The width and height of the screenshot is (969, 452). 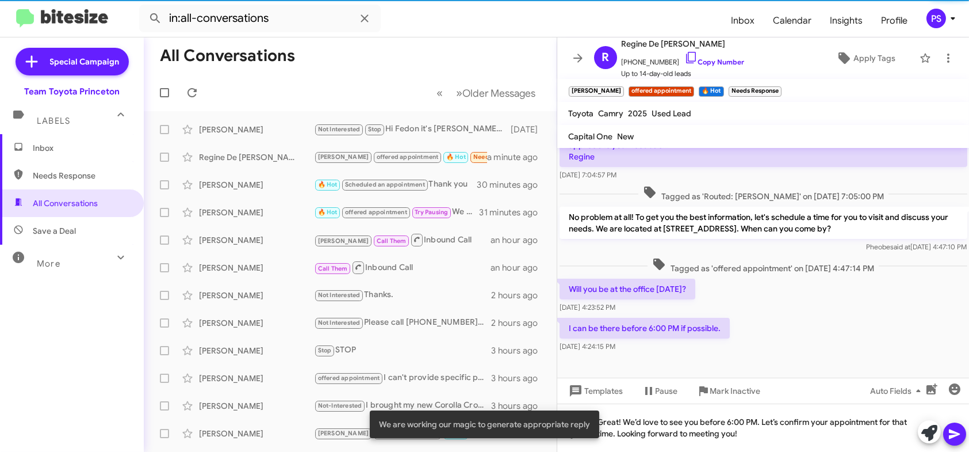 I want to click on span: Pause, so click(x=667, y=391).